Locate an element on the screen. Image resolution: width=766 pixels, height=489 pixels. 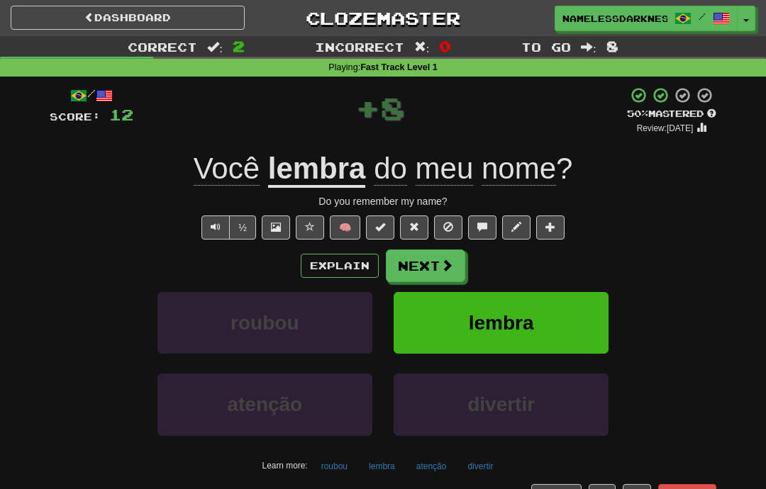
button: Set this sentence to 100% Mastered (alt+m) is located at coordinates (380, 228).